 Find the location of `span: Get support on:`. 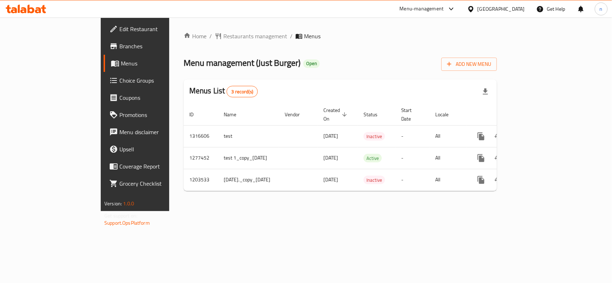

span: Get support on: is located at coordinates (121, 216).